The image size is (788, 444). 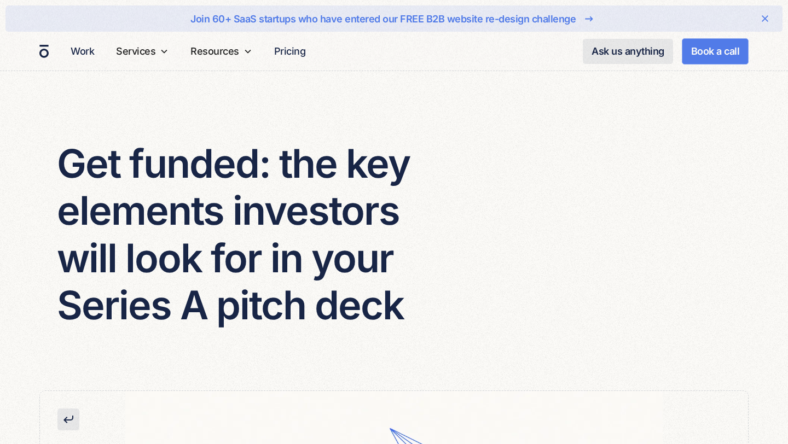 I want to click on a: Join 60+ SaaS startups who have entered our FREE B2B website re-design challenge, so click(x=394, y=19).